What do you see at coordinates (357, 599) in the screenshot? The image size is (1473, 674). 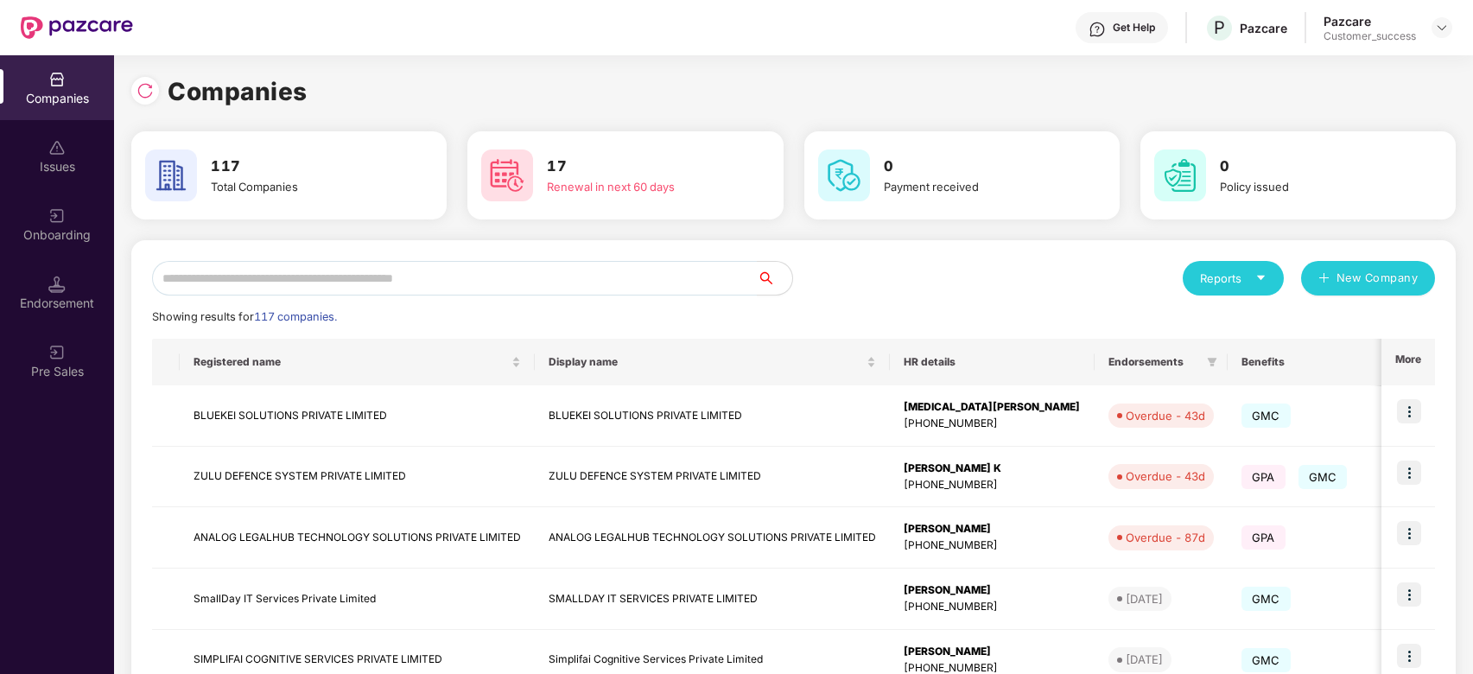 I see `td: SmallDay IT Services Private Limited` at bounding box center [357, 599].